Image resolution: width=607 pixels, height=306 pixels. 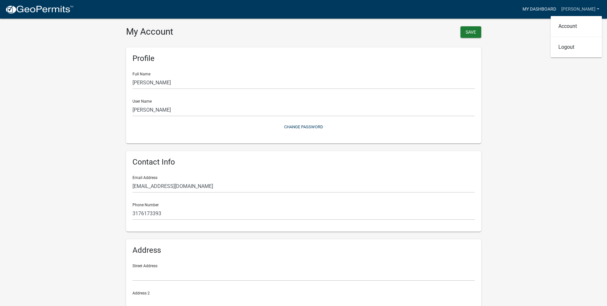 What do you see at coordinates (213, 32) in the screenshot?
I see `h3: My Account` at bounding box center [213, 32].